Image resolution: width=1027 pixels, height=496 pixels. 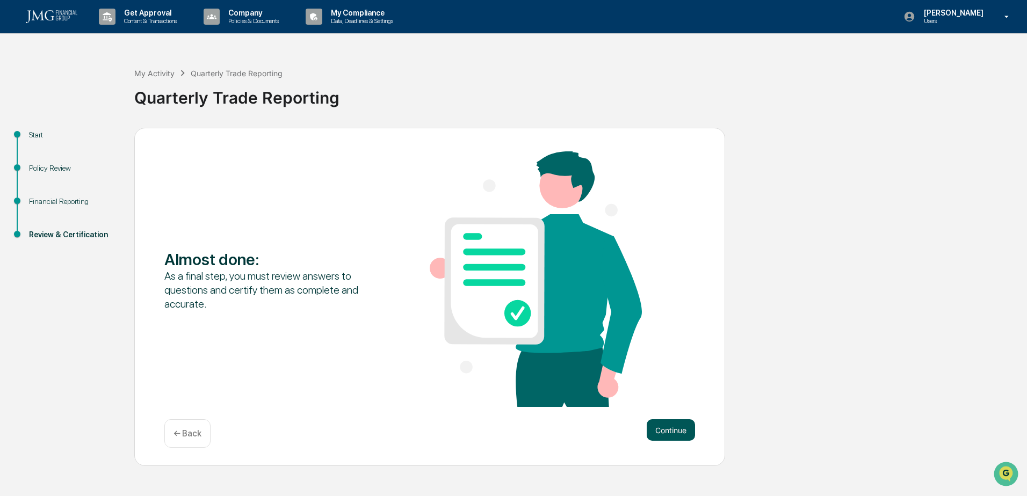 What do you see at coordinates (45, 141) in the screenshot?
I see `span: Preclearance` at bounding box center [45, 141].